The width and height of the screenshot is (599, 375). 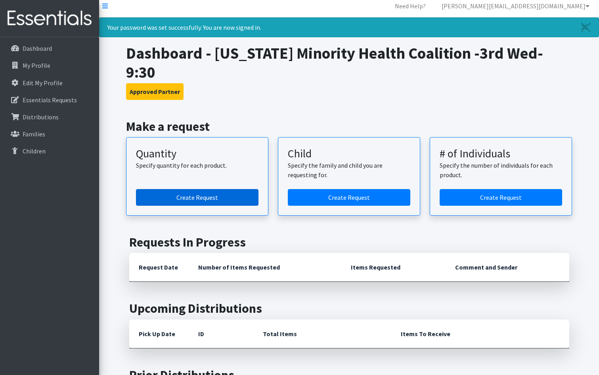 I want to click on img: HumanEssentials, so click(x=50, y=18).